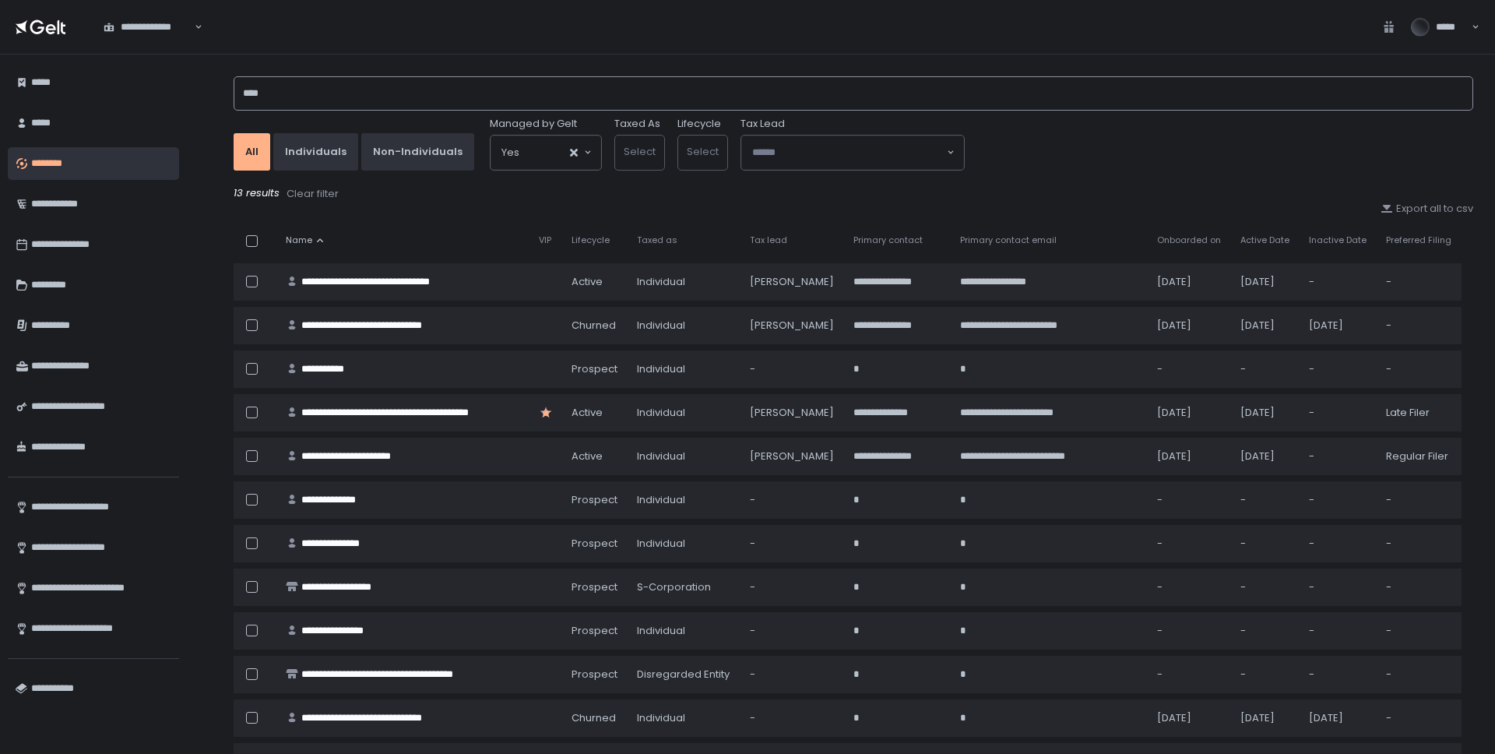  Describe the element at coordinates (1418, 456) in the screenshot. I see `div: Regular Filer` at that location.